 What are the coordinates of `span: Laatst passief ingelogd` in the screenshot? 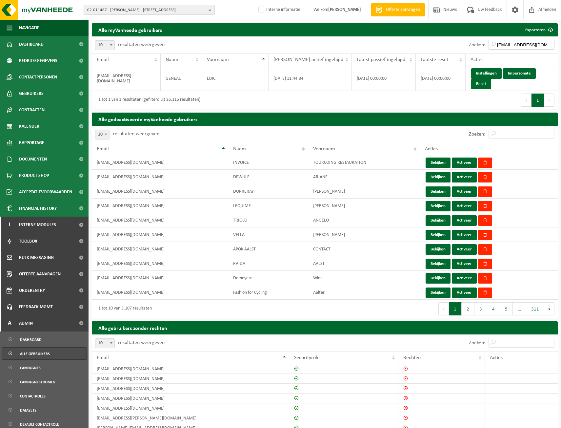 It's located at (381, 60).